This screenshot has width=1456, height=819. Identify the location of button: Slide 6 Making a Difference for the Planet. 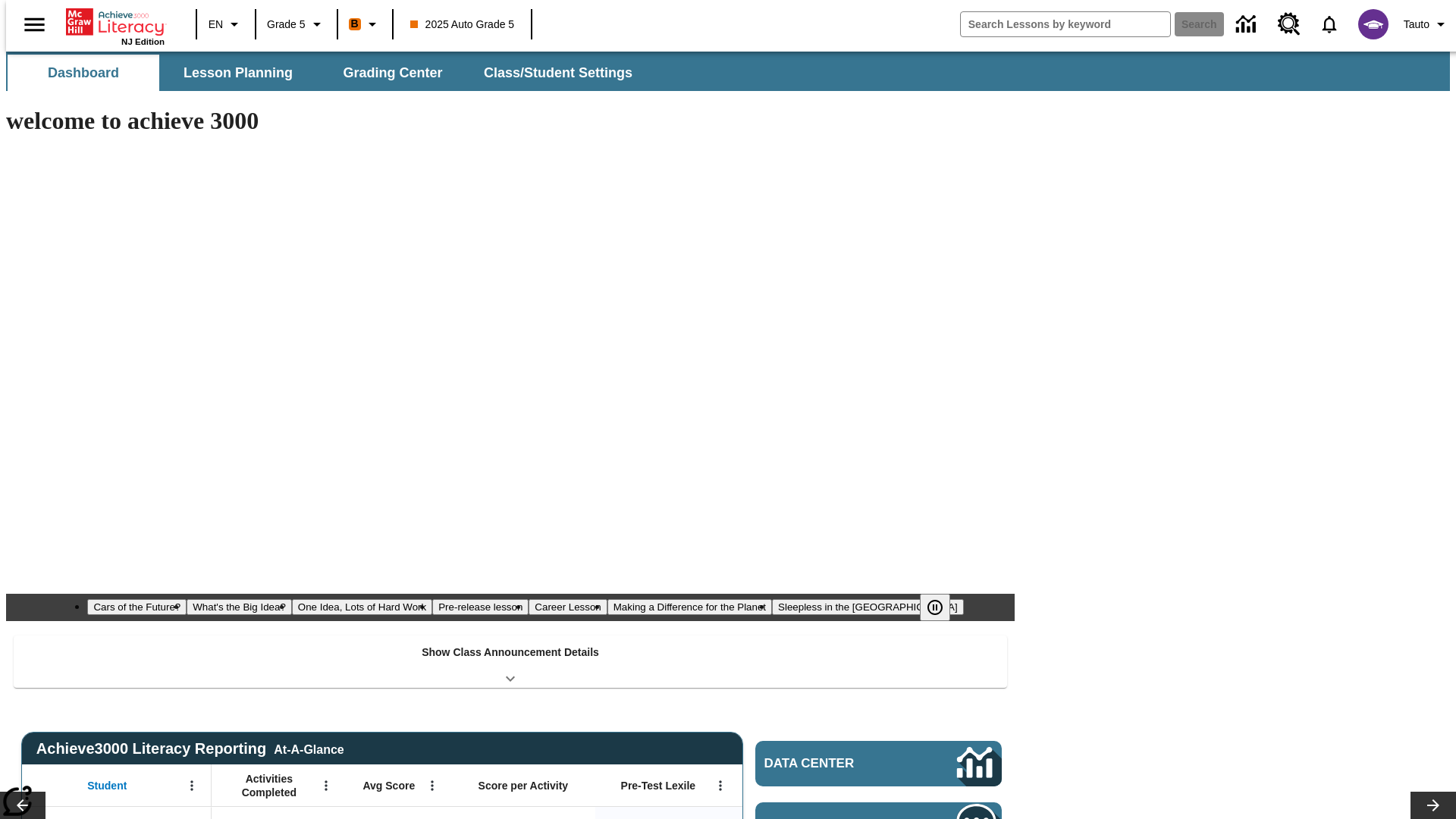
(689, 606).